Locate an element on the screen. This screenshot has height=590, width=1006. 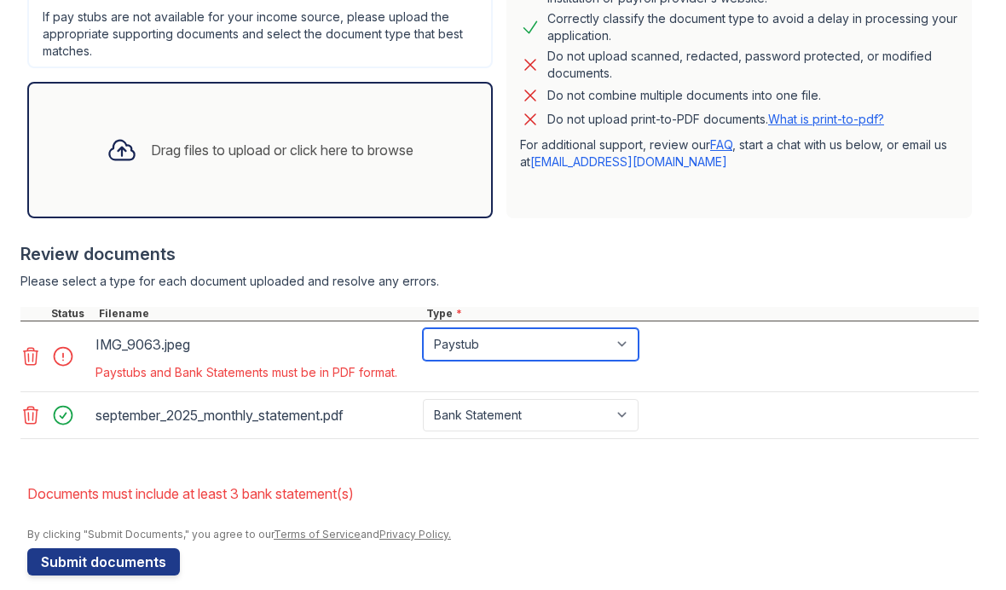
a: Terms of Service is located at coordinates (317, 534).